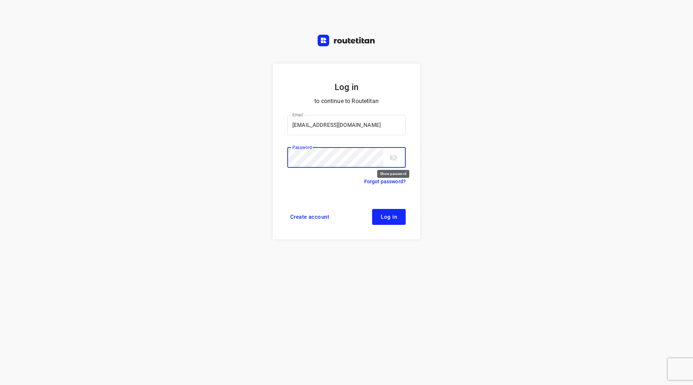  I want to click on img: Routetitan, so click(347, 40).